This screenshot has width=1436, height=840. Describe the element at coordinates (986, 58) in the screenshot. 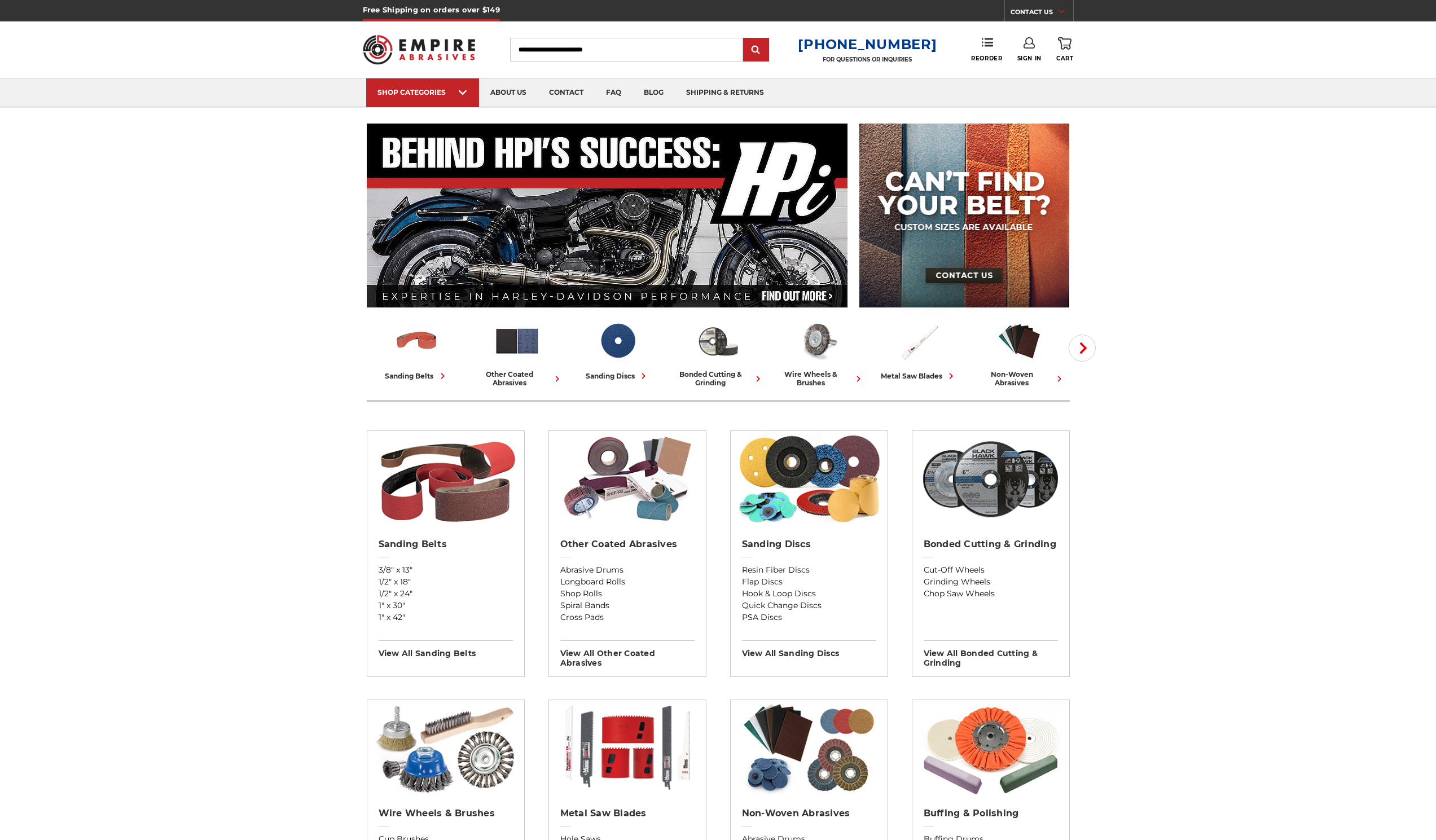

I see `span: Reorder` at that location.